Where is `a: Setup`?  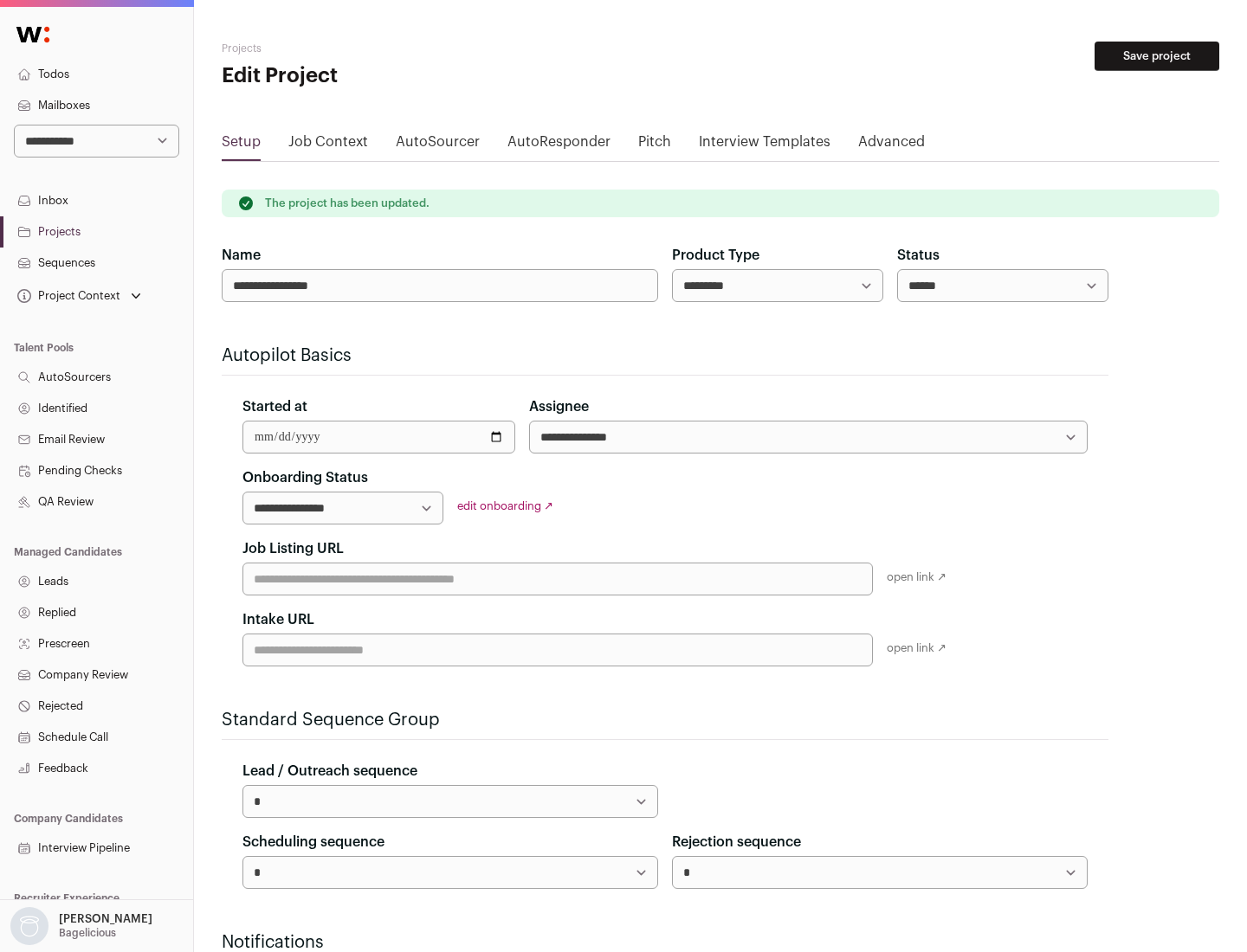
a: Setup is located at coordinates (241, 145).